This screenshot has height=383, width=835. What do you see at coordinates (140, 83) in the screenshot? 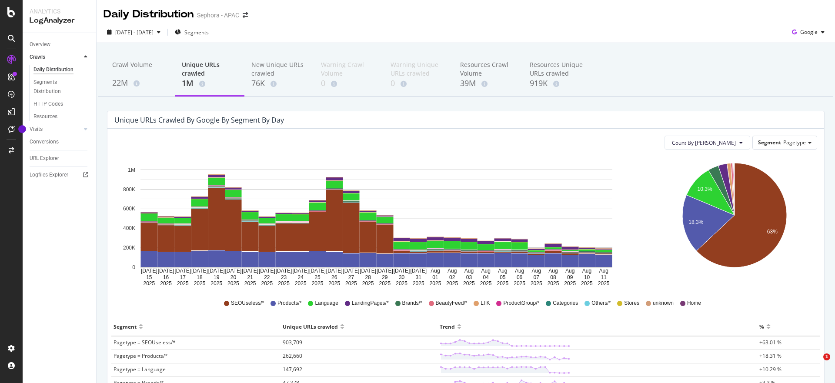
I see `div: 22M` at bounding box center [140, 83].